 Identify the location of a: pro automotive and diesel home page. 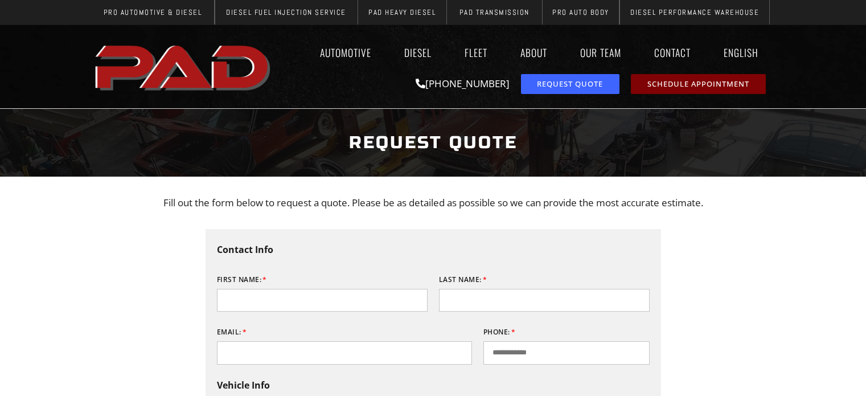
(184, 67).